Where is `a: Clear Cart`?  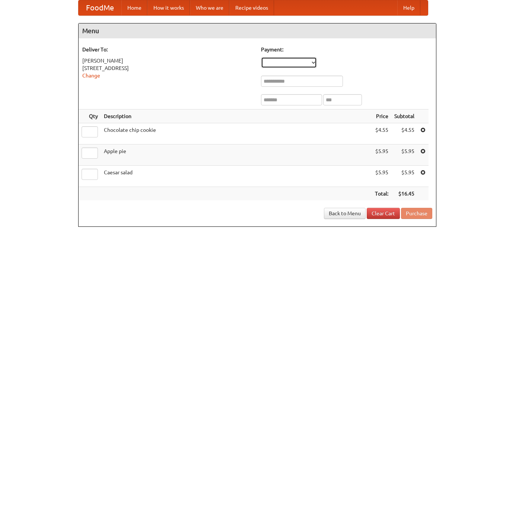
a: Clear Cart is located at coordinates (383, 213).